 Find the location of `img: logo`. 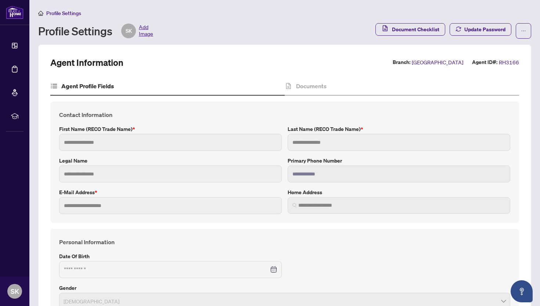

img: logo is located at coordinates (15, 12).